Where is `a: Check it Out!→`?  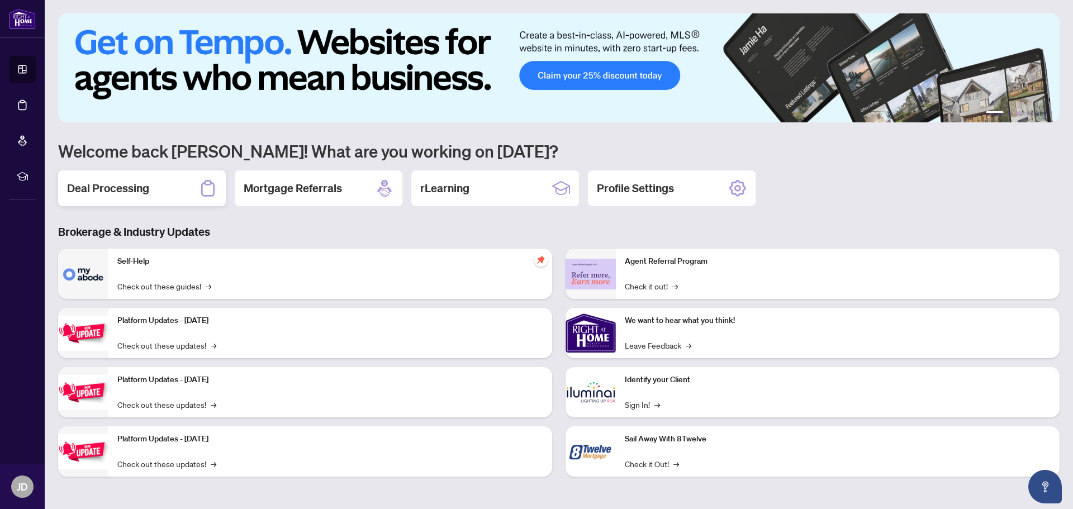
a: Check it Out!→ is located at coordinates (652, 464).